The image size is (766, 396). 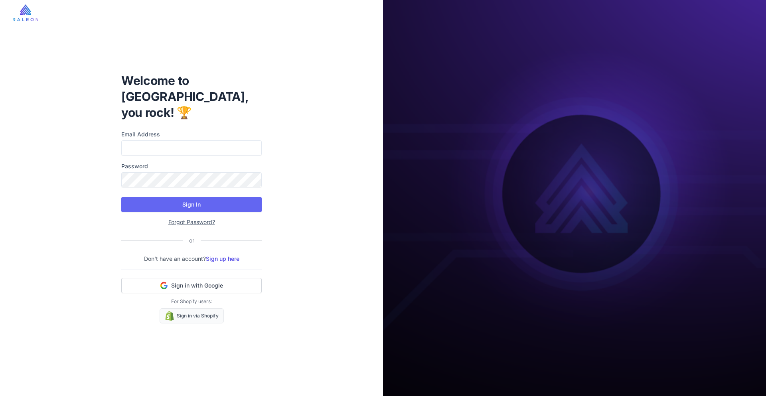 What do you see at coordinates (197, 285) in the screenshot?
I see `span: Sign in with Google` at bounding box center [197, 285].